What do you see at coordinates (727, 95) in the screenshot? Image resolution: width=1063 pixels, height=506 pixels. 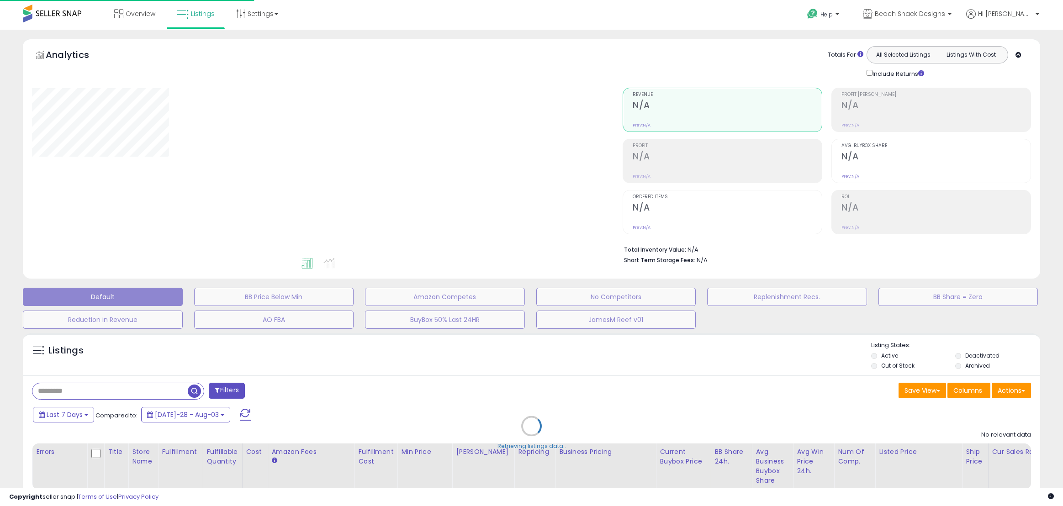 I see `span: Revenue` at bounding box center [727, 95].